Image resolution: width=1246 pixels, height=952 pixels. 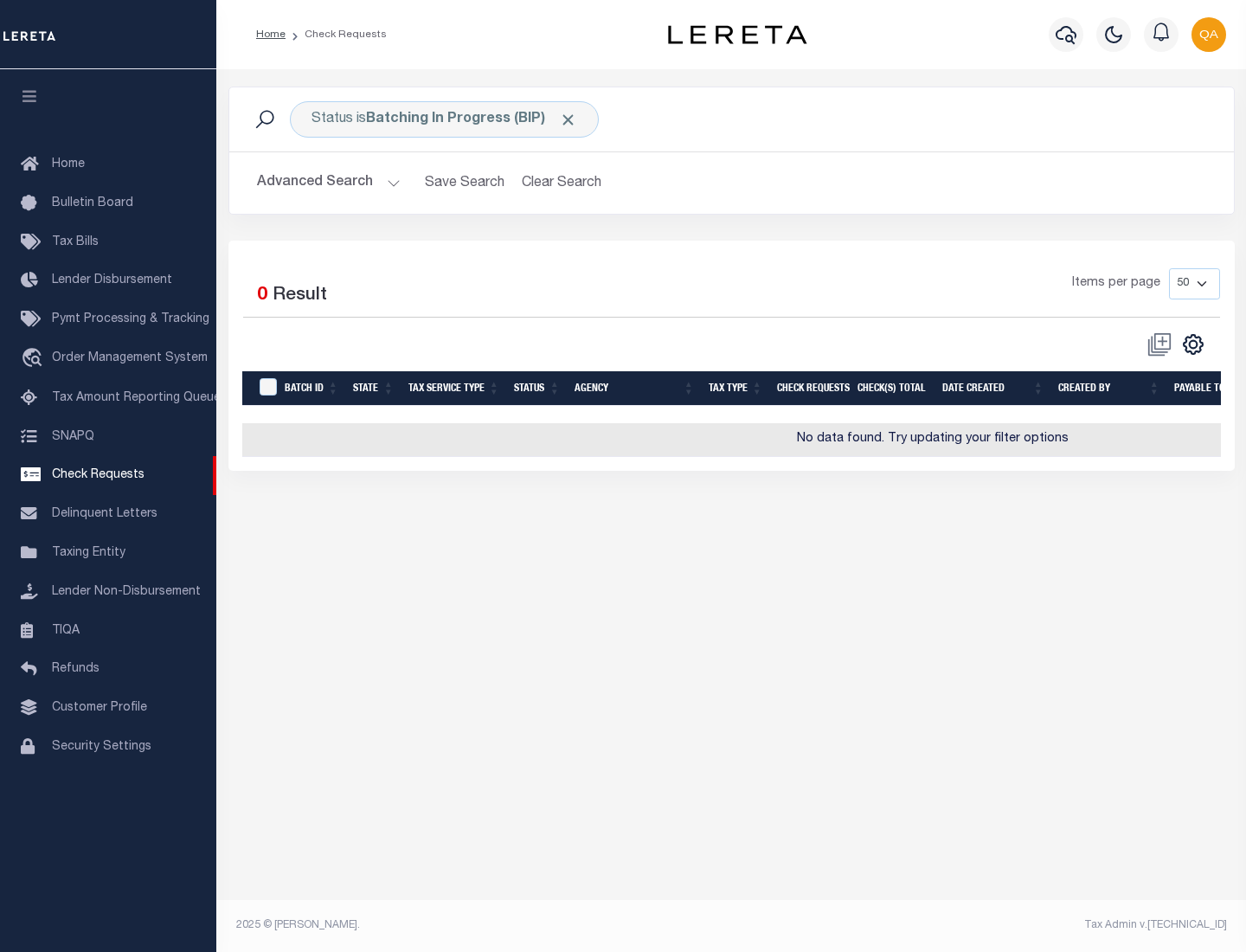 I want to click on span: Refunds, so click(x=75, y=668).